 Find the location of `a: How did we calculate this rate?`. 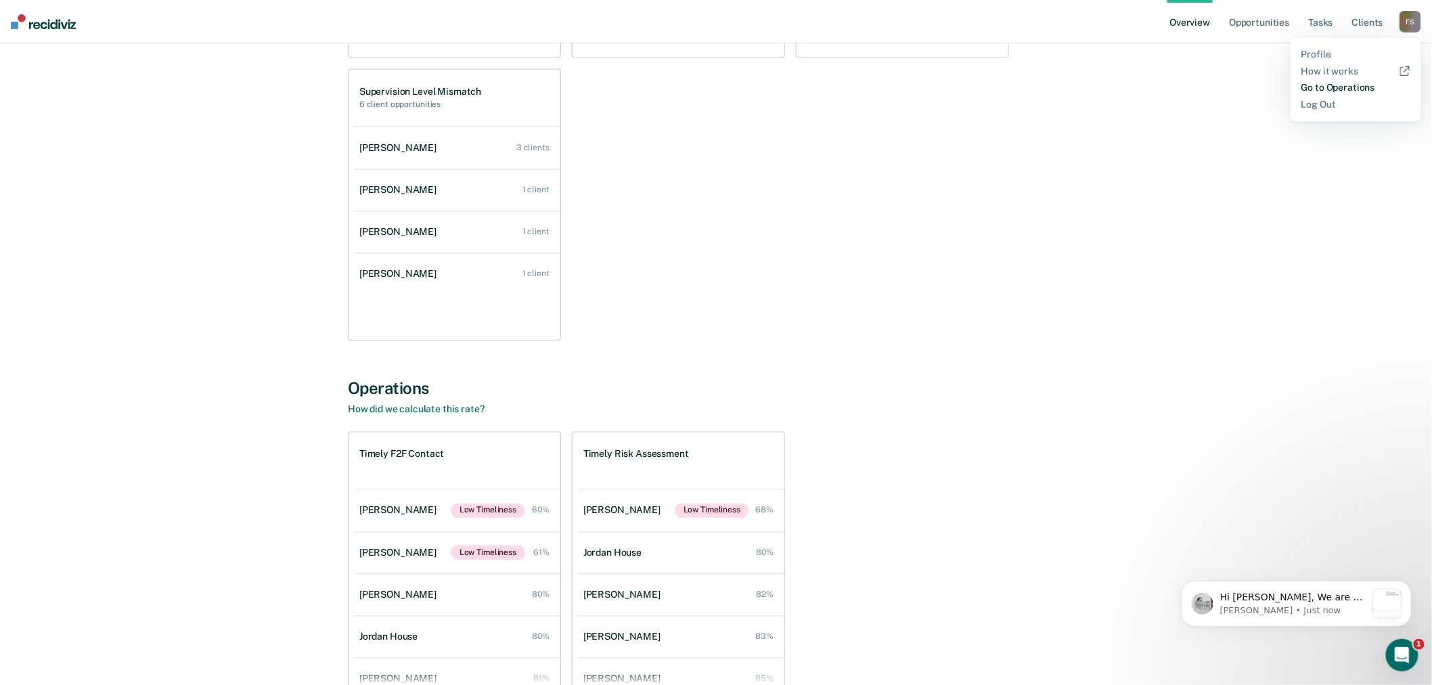

a: How did we calculate this rate? is located at coordinates (416, 409).